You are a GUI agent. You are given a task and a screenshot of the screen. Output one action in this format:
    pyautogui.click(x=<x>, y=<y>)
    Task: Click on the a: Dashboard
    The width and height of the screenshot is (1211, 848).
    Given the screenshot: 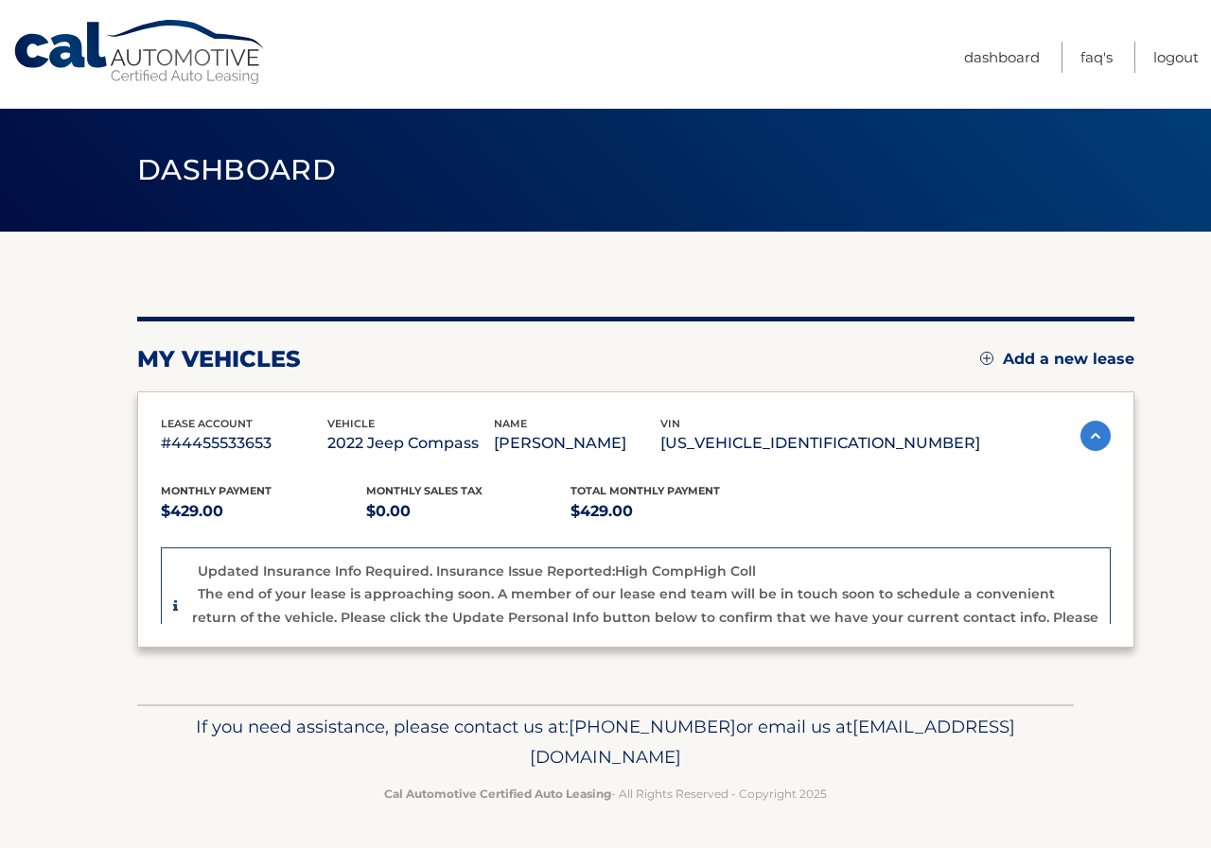 What is the action you would take?
    pyautogui.click(x=1002, y=57)
    